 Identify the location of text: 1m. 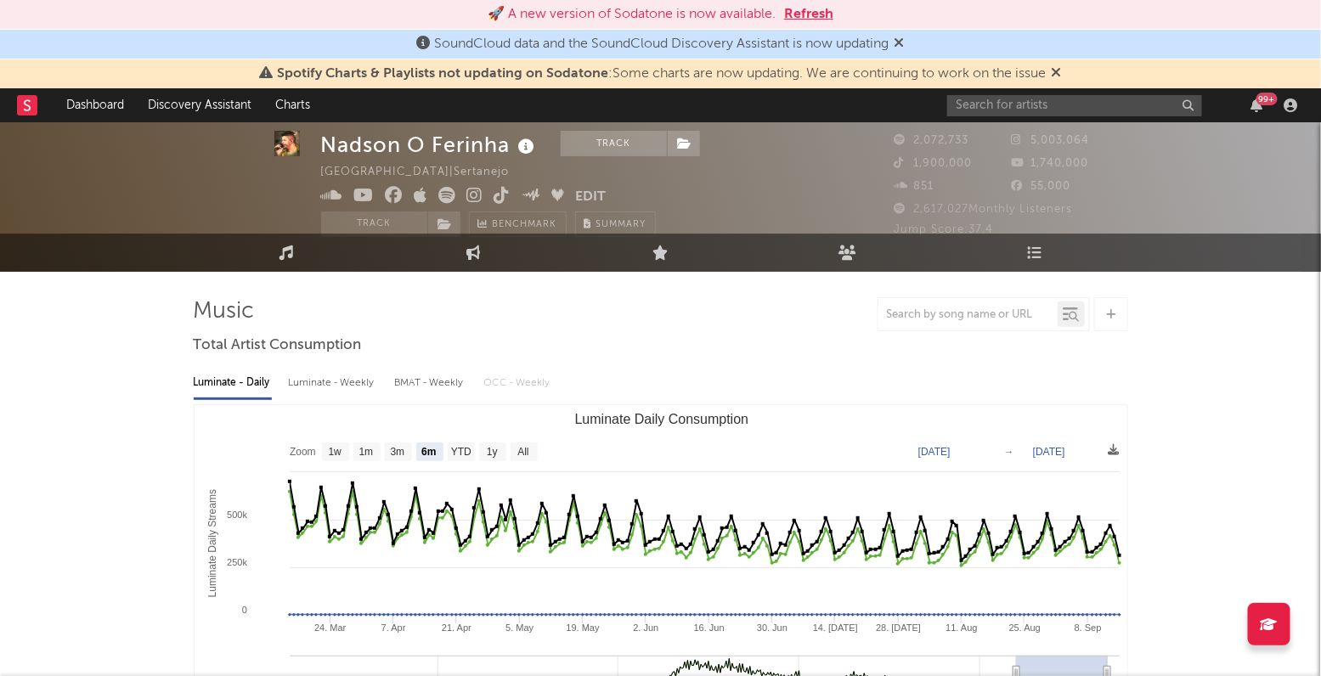
(365, 453).